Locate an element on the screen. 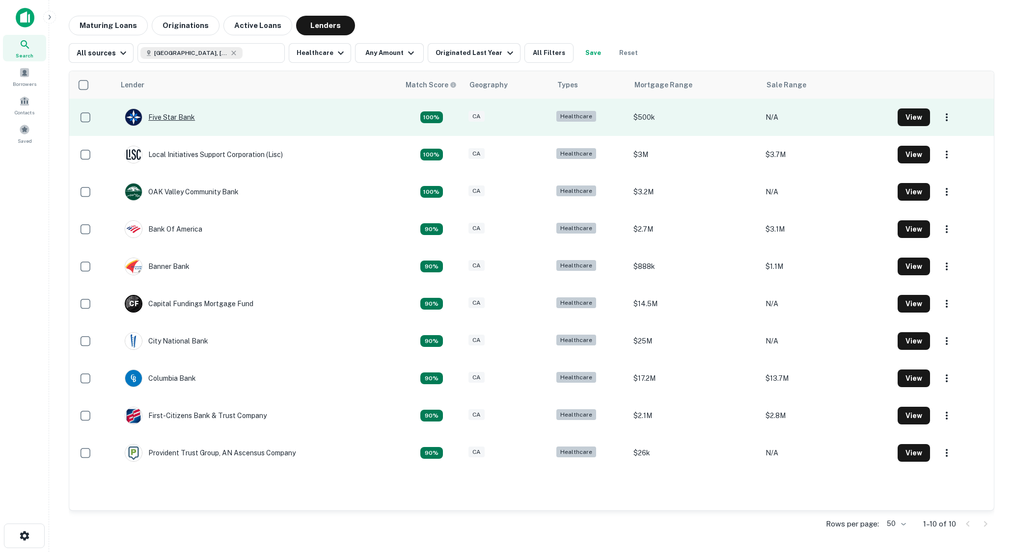 This screenshot has height=552, width=1014. div: Lender is located at coordinates (133, 85).